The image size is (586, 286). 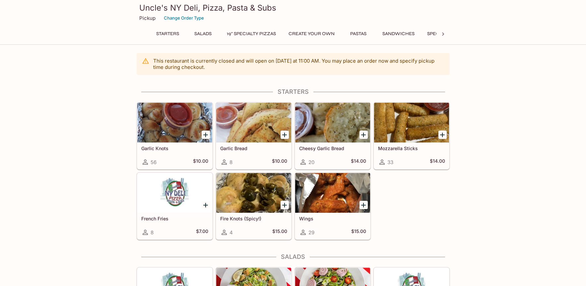 What do you see at coordinates (284, 205) in the screenshot?
I see `button: Add Fire Knots (Spicy!)` at bounding box center [284, 205].